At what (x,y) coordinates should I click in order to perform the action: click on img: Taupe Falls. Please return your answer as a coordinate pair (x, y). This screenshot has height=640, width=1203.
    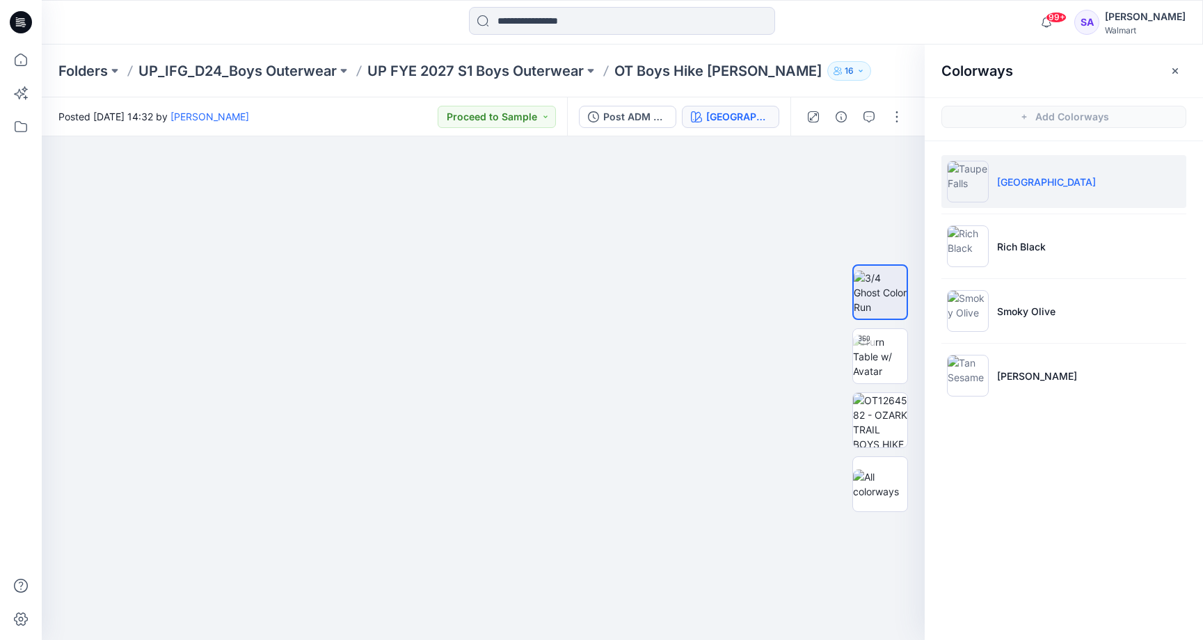
    Looking at the image, I should click on (967, 182).